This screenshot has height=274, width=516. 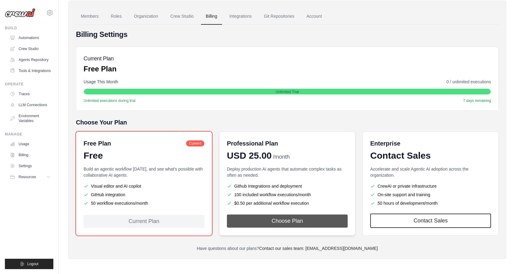 I want to click on button: Logout, so click(x=29, y=264).